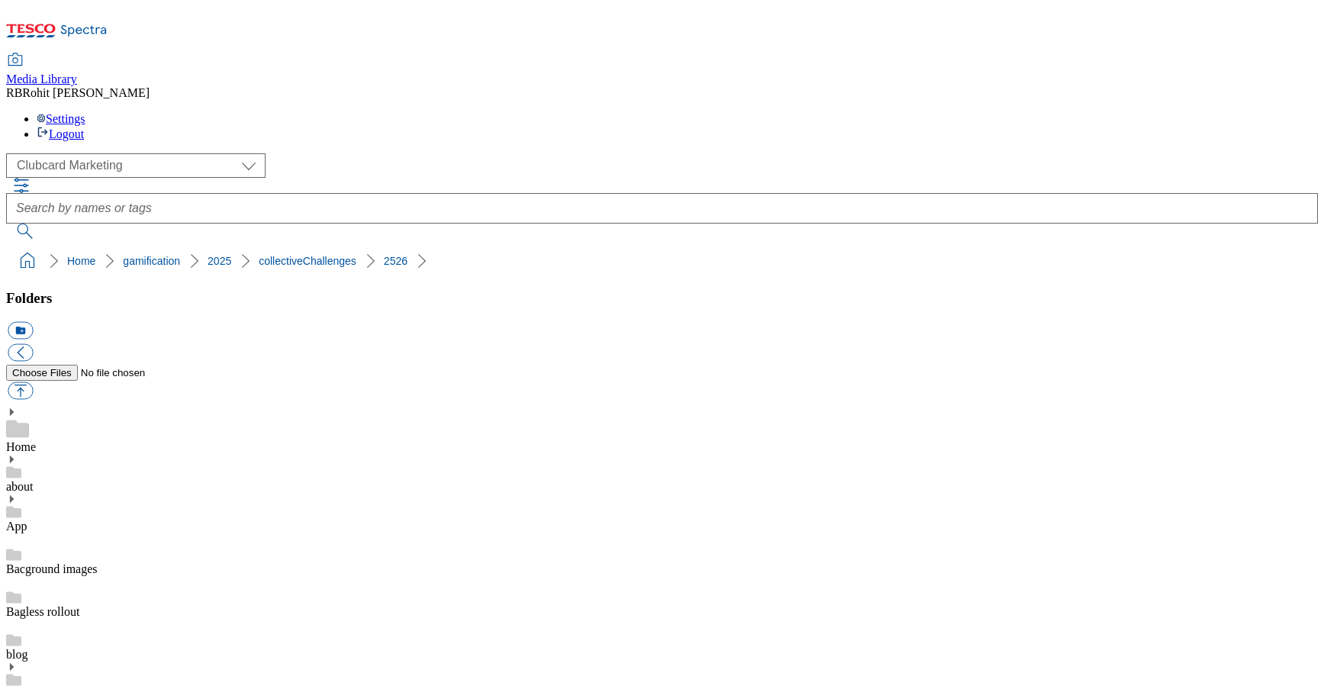 The height and width of the screenshot is (686, 1324). What do you see at coordinates (219, 261) in the screenshot?
I see `a: 2025` at bounding box center [219, 261].